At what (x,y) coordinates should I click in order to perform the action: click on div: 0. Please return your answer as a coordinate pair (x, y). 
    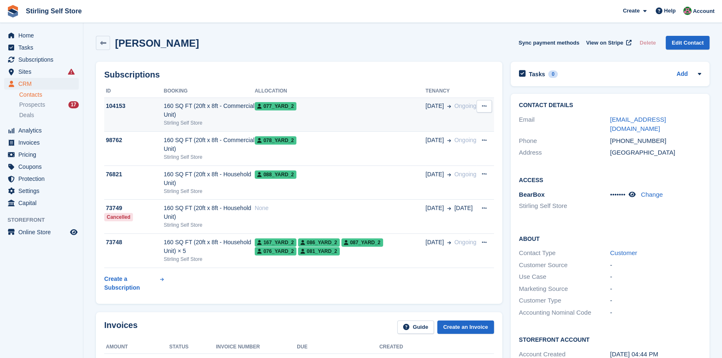
    Looking at the image, I should click on (552, 74).